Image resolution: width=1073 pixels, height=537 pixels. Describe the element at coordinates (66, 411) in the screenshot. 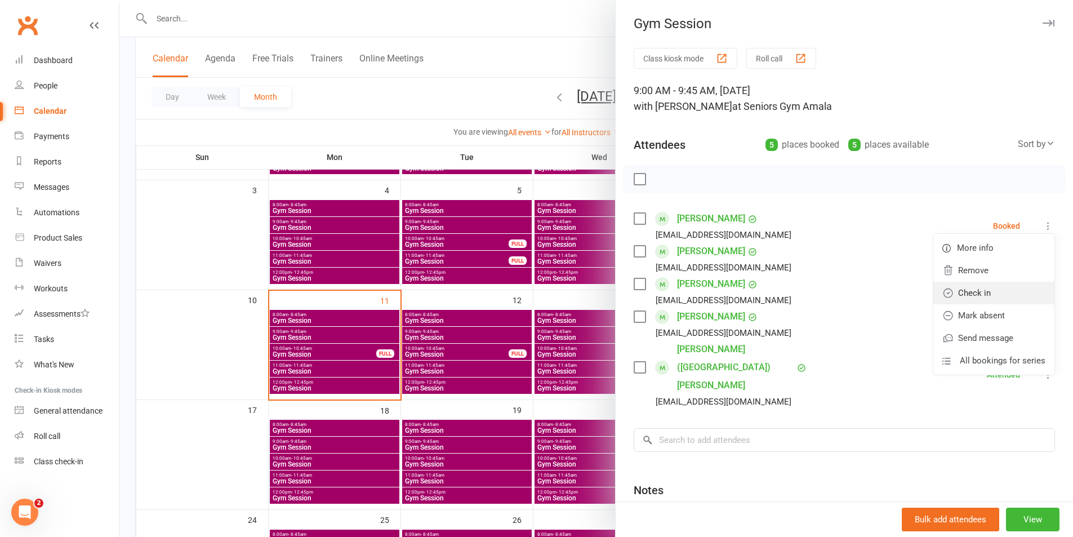

I see `a: General attendance kiosk mode` at that location.